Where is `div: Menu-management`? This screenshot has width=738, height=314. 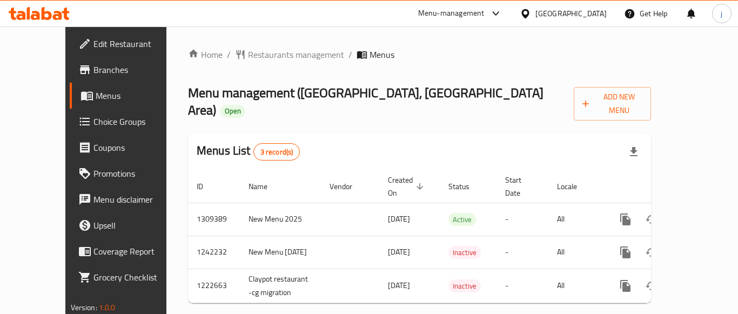 div: Menu-management is located at coordinates (451, 14).